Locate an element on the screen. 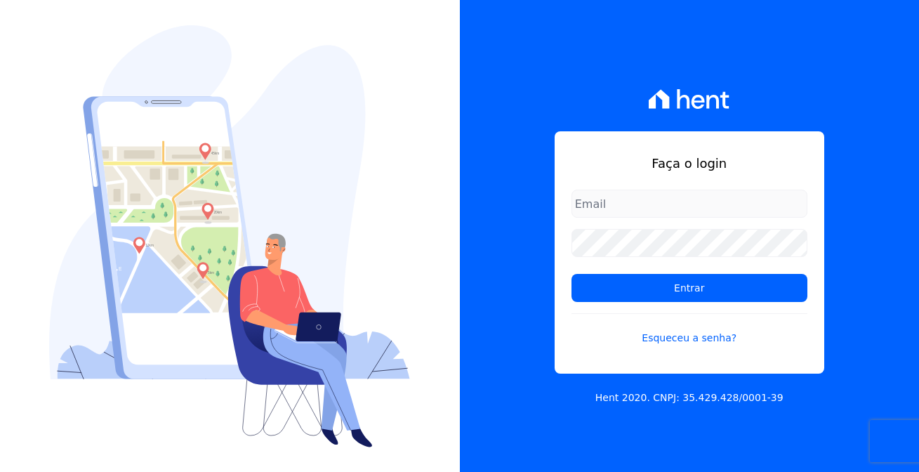  input: Entrar is located at coordinates (689, 288).